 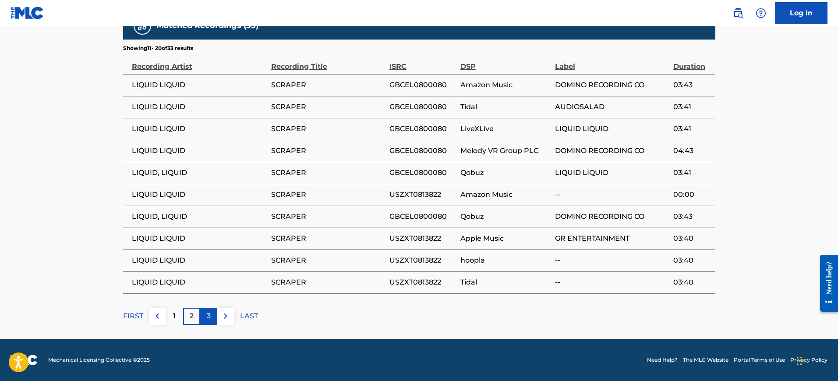 I want to click on div: Duration, so click(x=692, y=62).